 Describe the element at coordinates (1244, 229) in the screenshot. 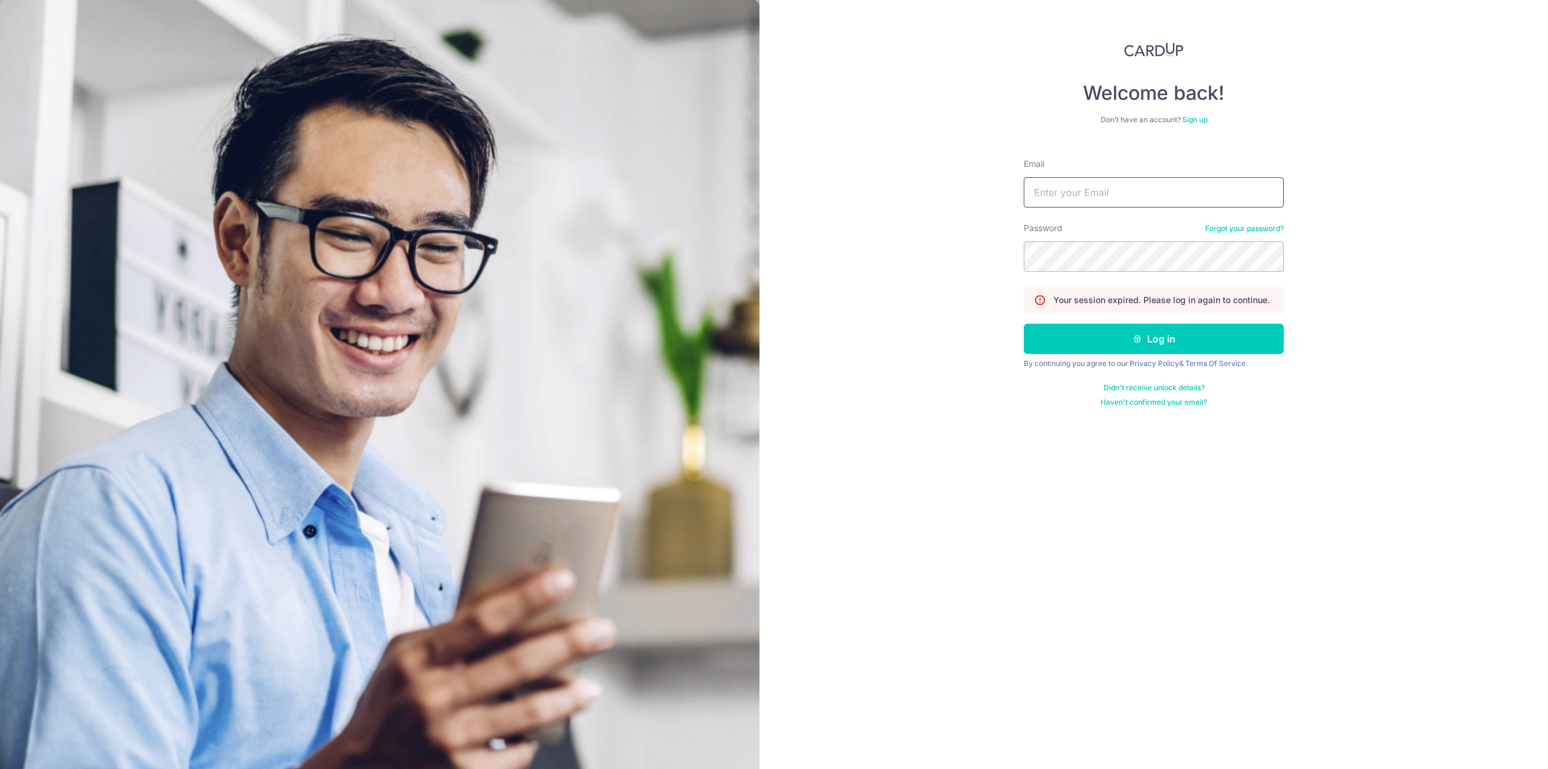

I see `a: Forgot your password?` at that location.